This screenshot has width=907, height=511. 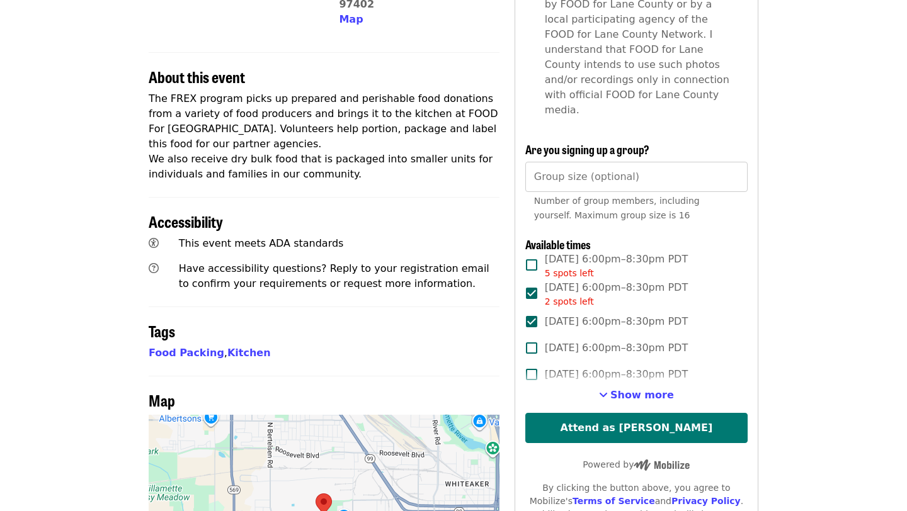 I want to click on span: About this event, so click(x=196, y=76).